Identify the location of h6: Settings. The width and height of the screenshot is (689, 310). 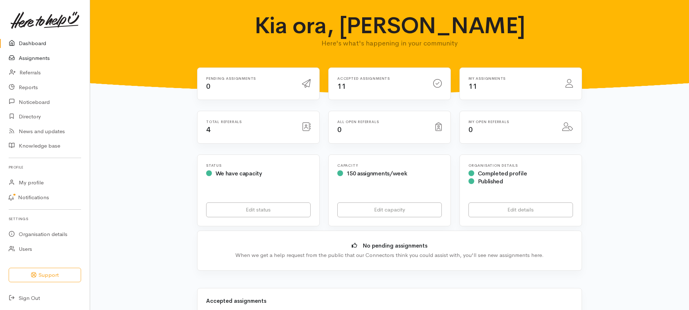
(45, 218).